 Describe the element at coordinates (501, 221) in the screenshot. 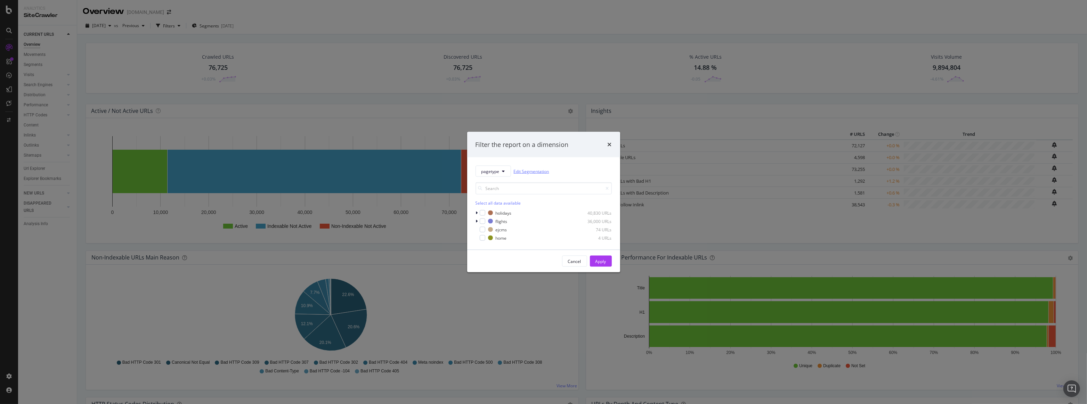

I see `div: flights` at that location.